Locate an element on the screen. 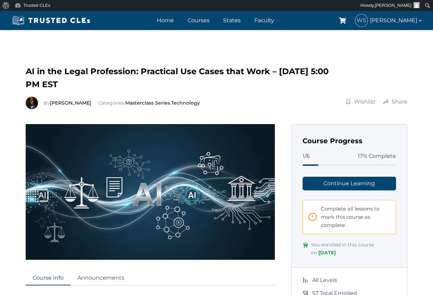  h3: Course Progress is located at coordinates (350, 141).